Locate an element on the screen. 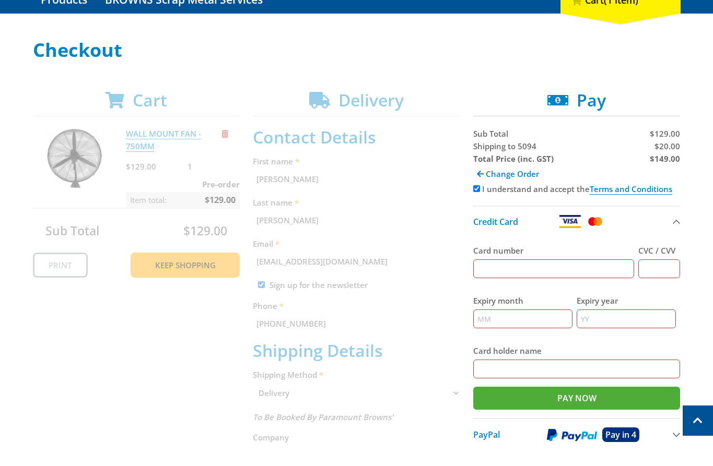 This screenshot has width=713, height=466. input: MM is located at coordinates (523, 319).